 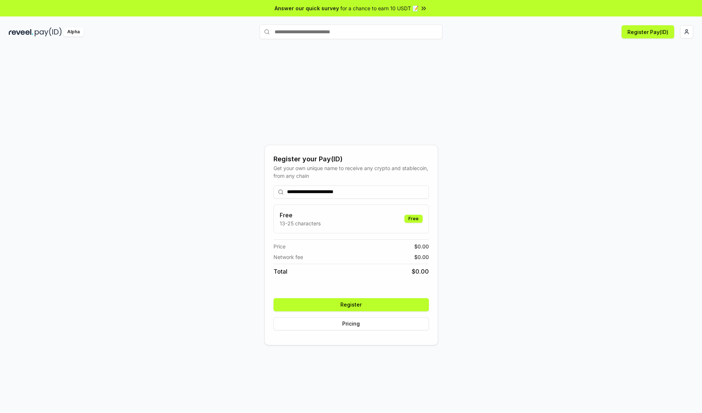 I want to click on button: Pricing, so click(x=351, y=324).